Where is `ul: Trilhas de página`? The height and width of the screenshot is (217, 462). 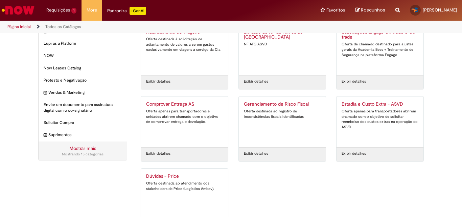
ul: Trilhas de página is located at coordinates (154, 27).